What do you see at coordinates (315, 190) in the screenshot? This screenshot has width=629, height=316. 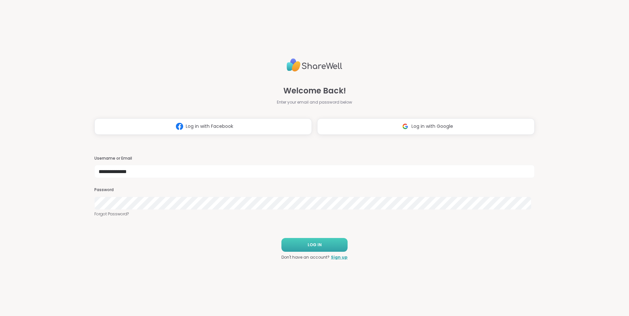 I see `h3: Password` at bounding box center [315, 190].